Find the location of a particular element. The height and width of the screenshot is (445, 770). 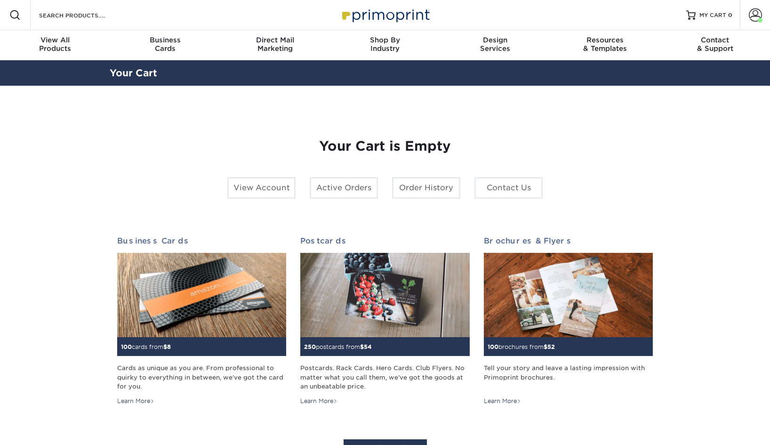

div: & Templates is located at coordinates (605, 44).